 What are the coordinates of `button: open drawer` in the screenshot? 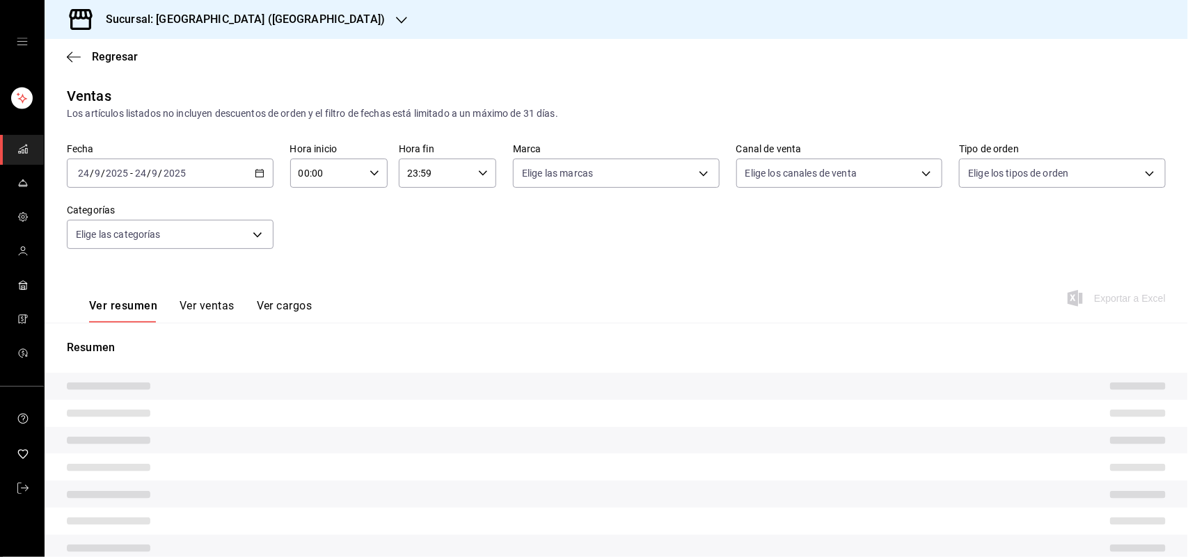 It's located at (22, 42).